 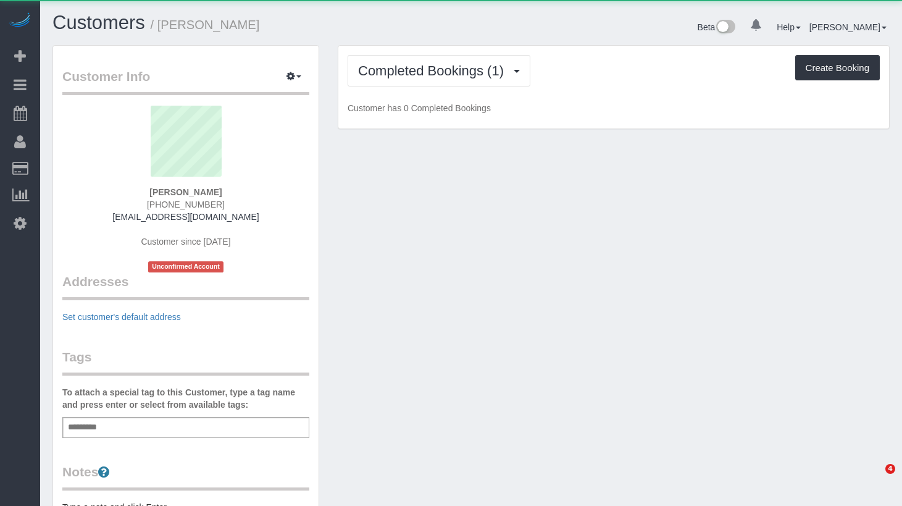 I want to click on button: Completed Bookings (1), so click(x=439, y=70).